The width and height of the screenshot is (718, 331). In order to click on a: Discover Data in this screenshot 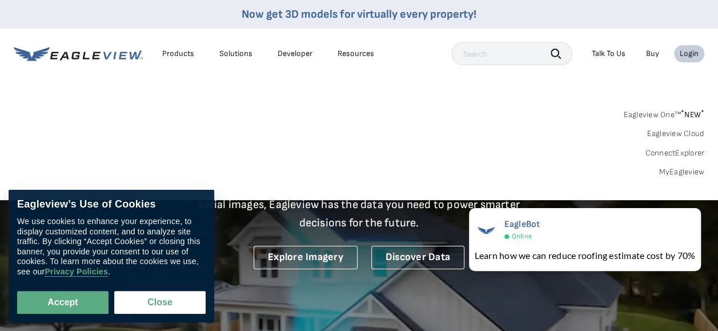, I will do `click(418, 257)`.